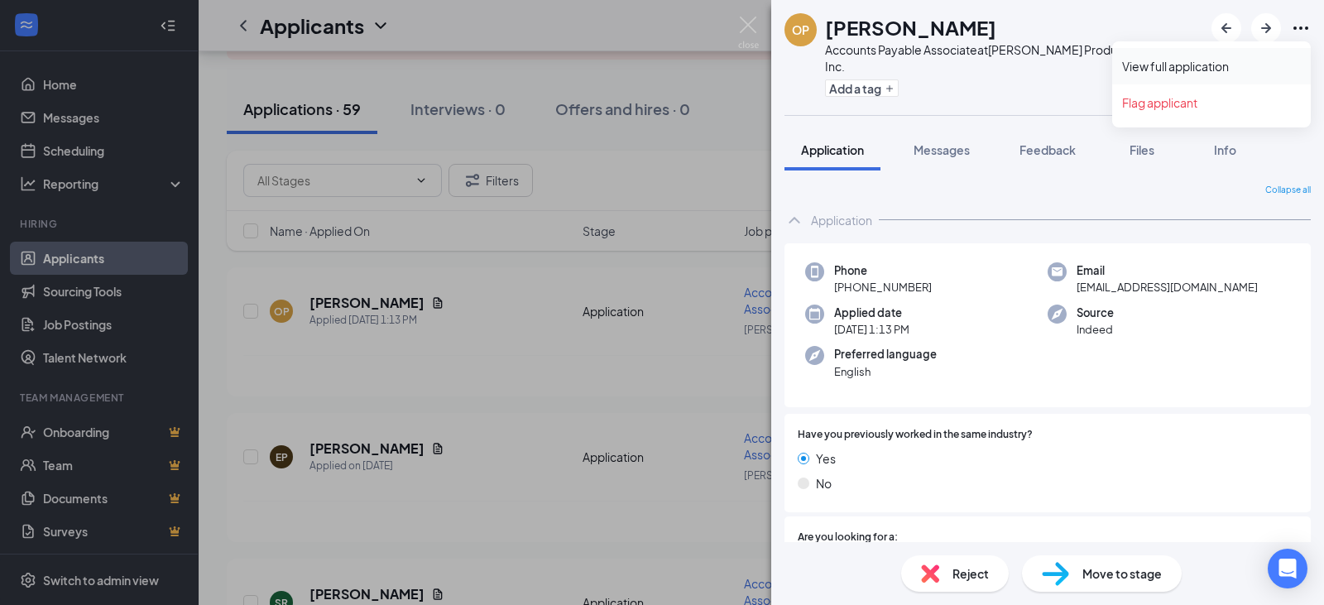  I want to click on span: Reject, so click(971, 573).